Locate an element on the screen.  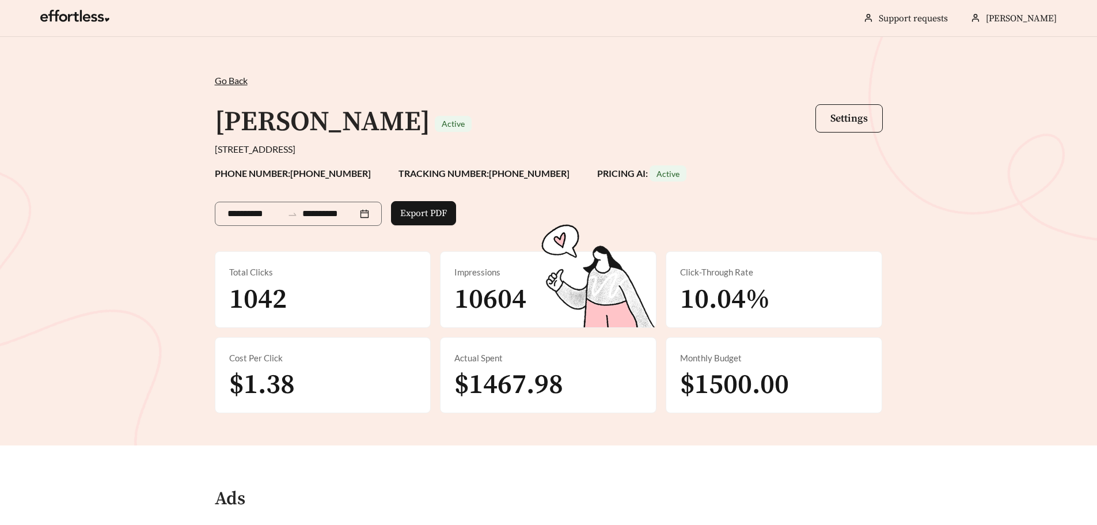
span: 1042 is located at coordinates (258, 300).